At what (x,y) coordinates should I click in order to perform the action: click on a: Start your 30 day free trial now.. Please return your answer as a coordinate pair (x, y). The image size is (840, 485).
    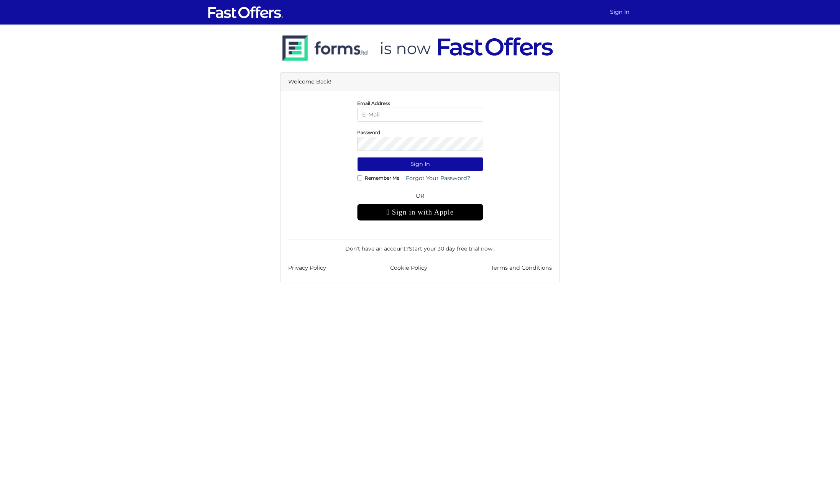
    Looking at the image, I should click on (451, 249).